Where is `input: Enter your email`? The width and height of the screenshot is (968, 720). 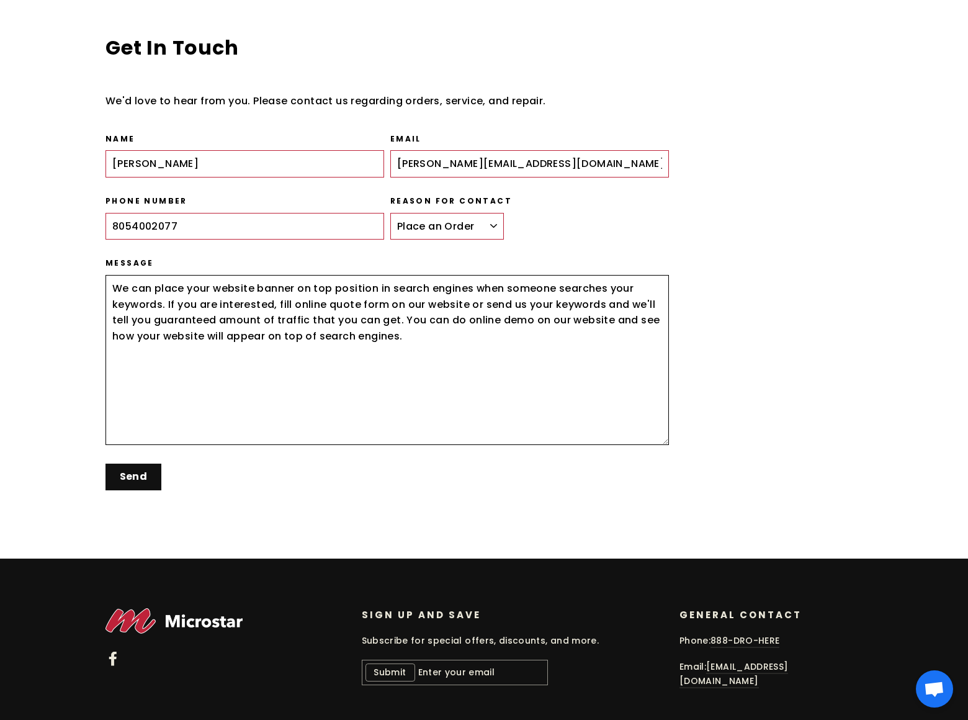
input: Enter your email is located at coordinates (455, 672).